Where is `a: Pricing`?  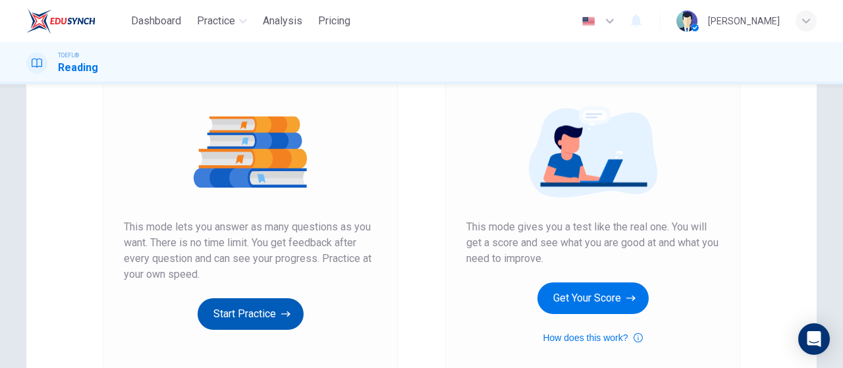
a: Pricing is located at coordinates (334, 21).